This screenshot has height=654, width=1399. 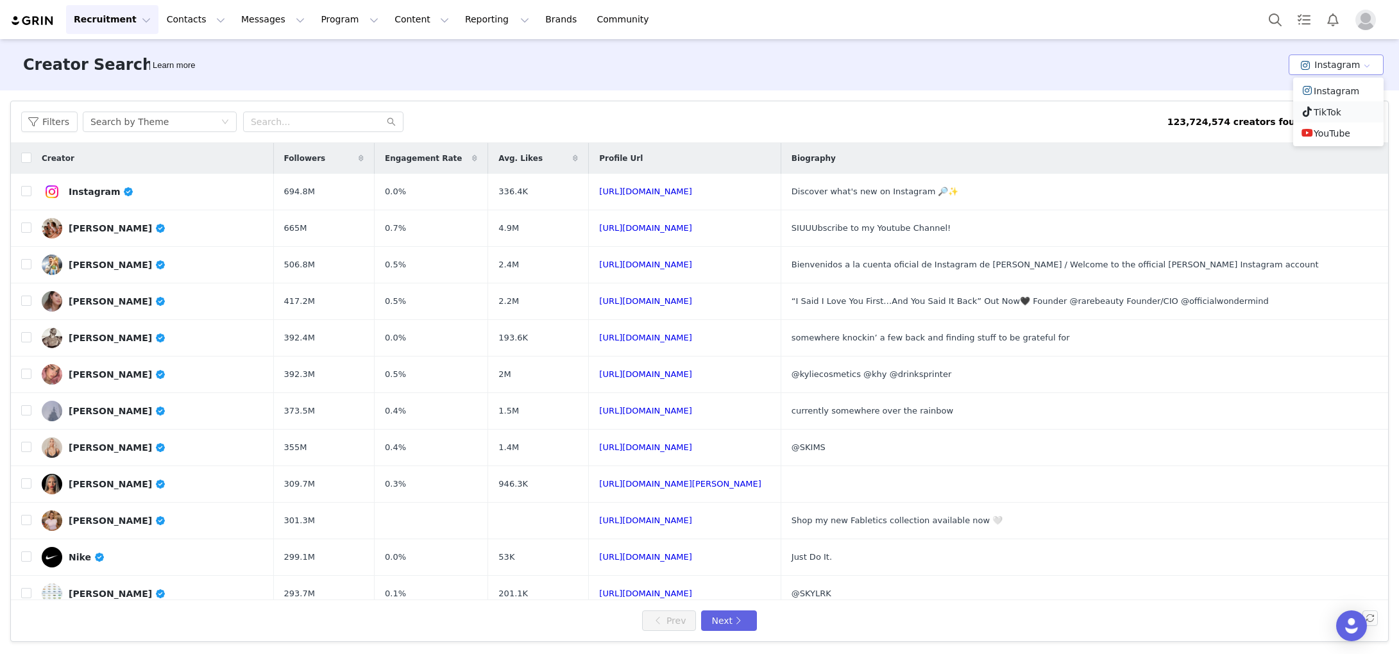 What do you see at coordinates (101, 192) in the screenshot?
I see `div: Instagram` at bounding box center [101, 192].